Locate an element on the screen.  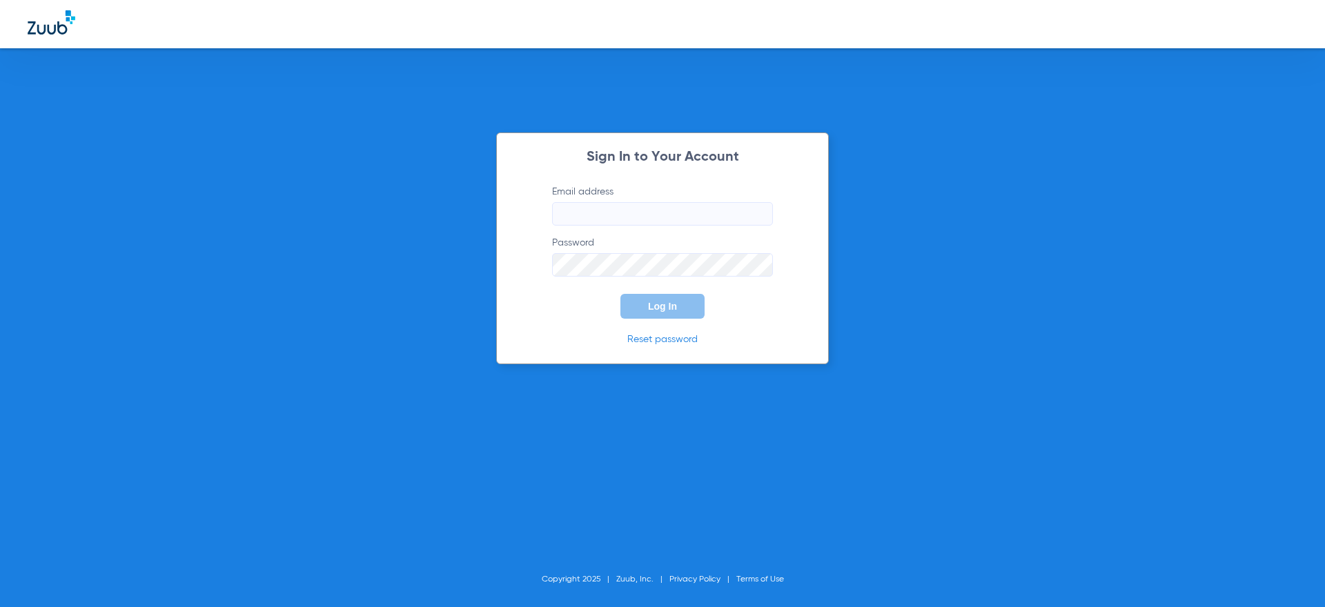
img: Zuub Logo is located at coordinates (51, 22).